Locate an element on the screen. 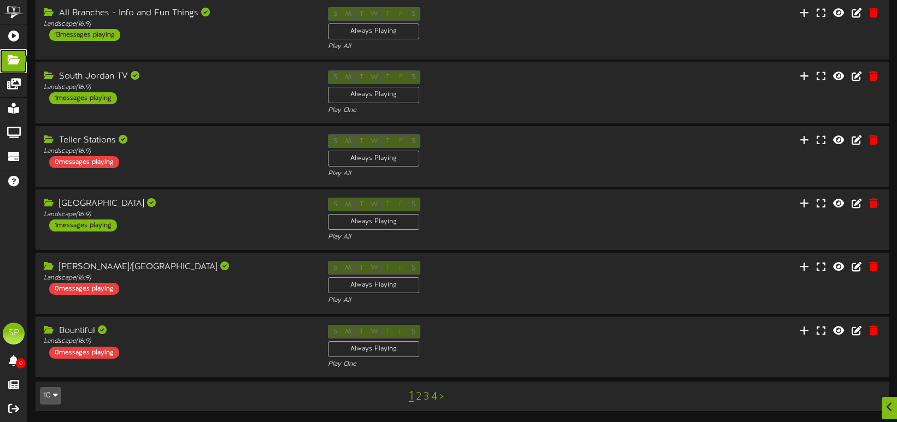  div: SP is located at coordinates (14, 334).